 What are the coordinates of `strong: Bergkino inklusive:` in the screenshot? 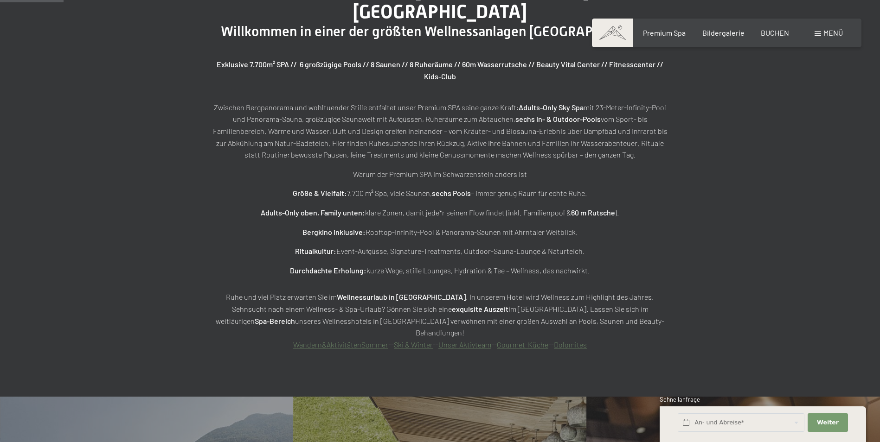 It's located at (334, 232).